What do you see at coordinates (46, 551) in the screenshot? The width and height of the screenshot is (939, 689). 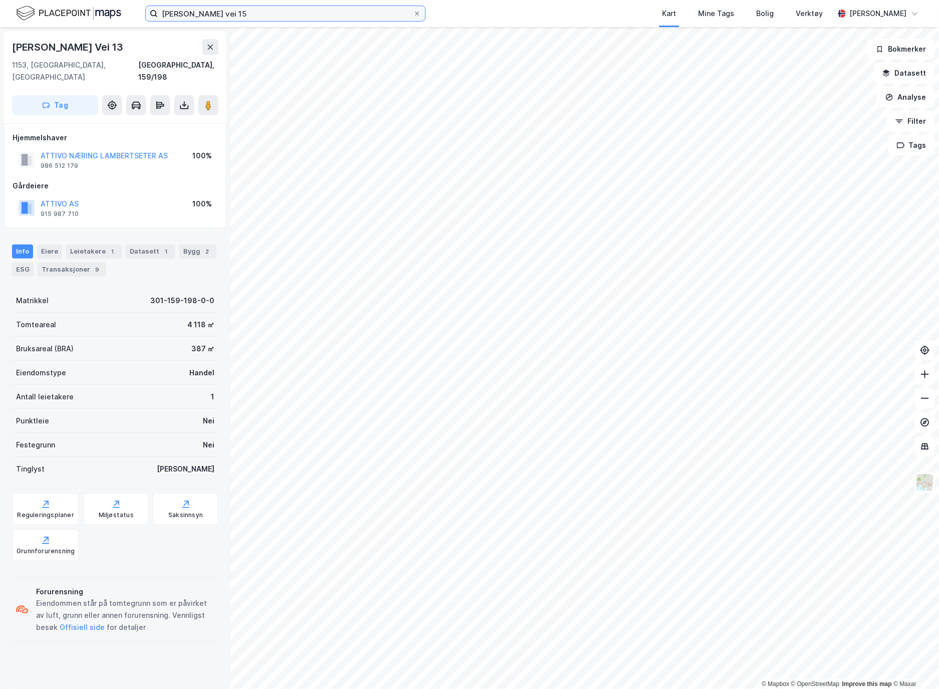 I see `div: Grunnforurensning` at bounding box center [46, 551].